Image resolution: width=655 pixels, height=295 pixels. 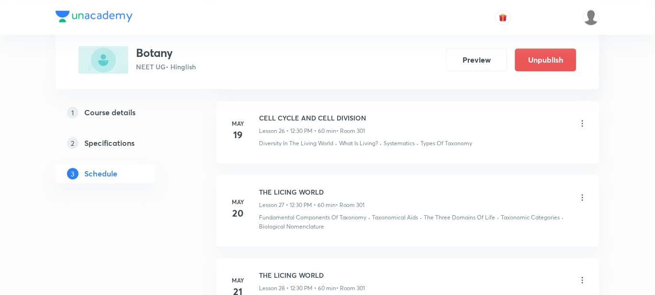 I want to click on h4: 20, so click(x=238, y=214).